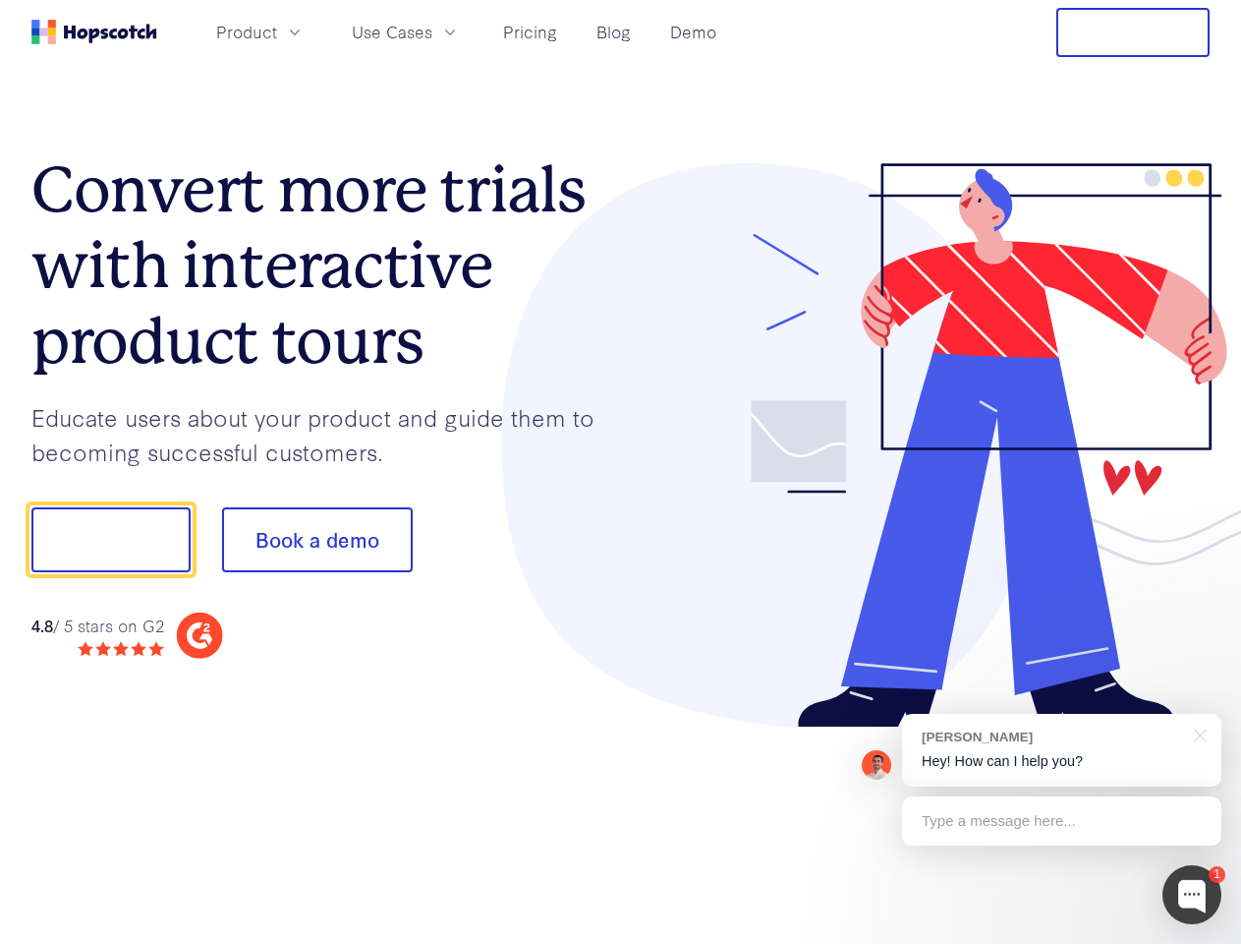 The width and height of the screenshot is (1241, 944). What do you see at coordinates (326, 433) in the screenshot?
I see `p: Educate users about your product and guide them to becoming successful customers.` at bounding box center [326, 433].